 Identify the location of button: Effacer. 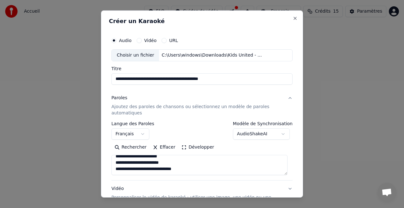
(164, 147).